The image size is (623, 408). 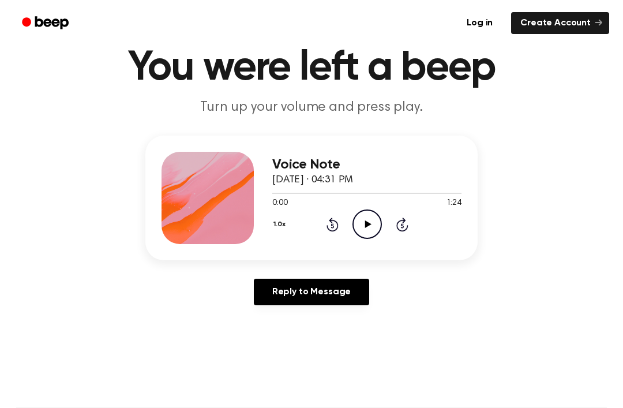 What do you see at coordinates (281, 224) in the screenshot?
I see `button: 1.0x` at bounding box center [281, 224].